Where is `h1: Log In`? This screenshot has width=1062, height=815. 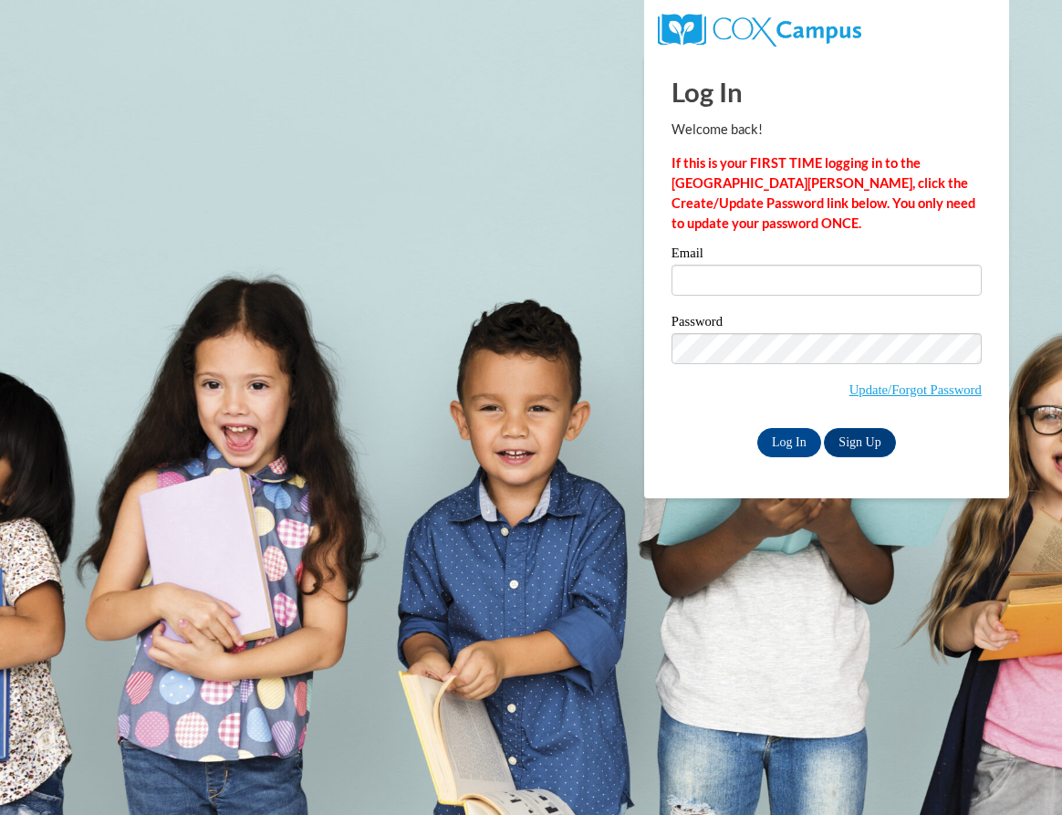
h1: Log In is located at coordinates (827, 91).